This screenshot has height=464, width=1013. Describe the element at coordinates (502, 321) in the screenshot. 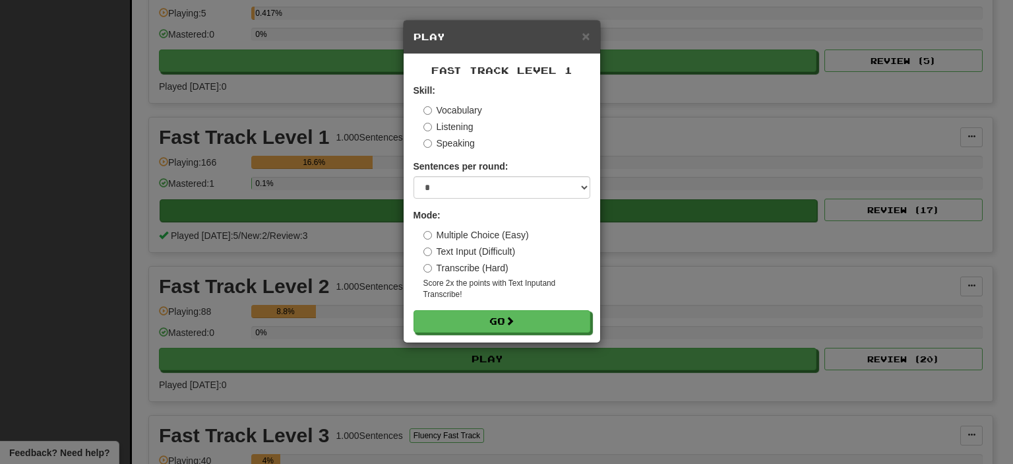

I see `button: Go` at that location.